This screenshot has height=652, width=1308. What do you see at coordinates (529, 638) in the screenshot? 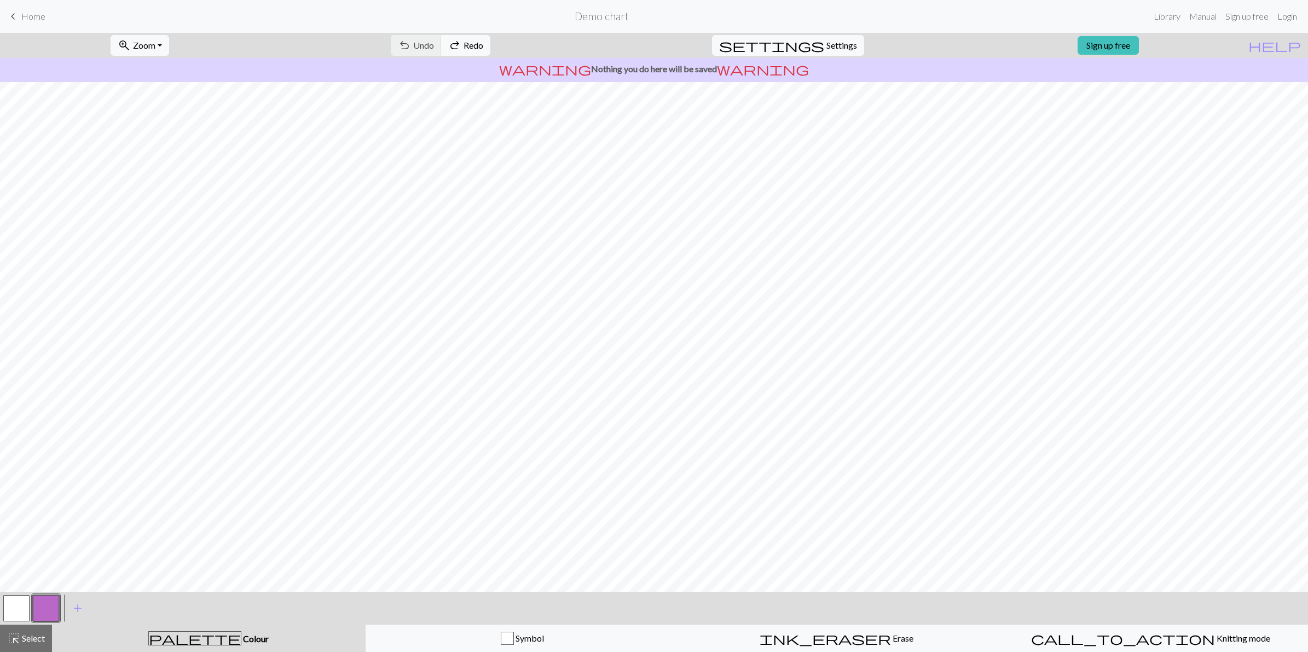
I see `span: Symbol` at bounding box center [529, 638].